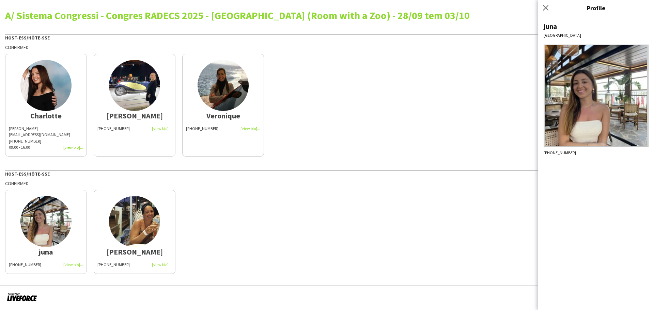 This screenshot has height=310, width=654. Describe the element at coordinates (596, 96) in the screenshot. I see `img: Crew avatar or photo` at that location.